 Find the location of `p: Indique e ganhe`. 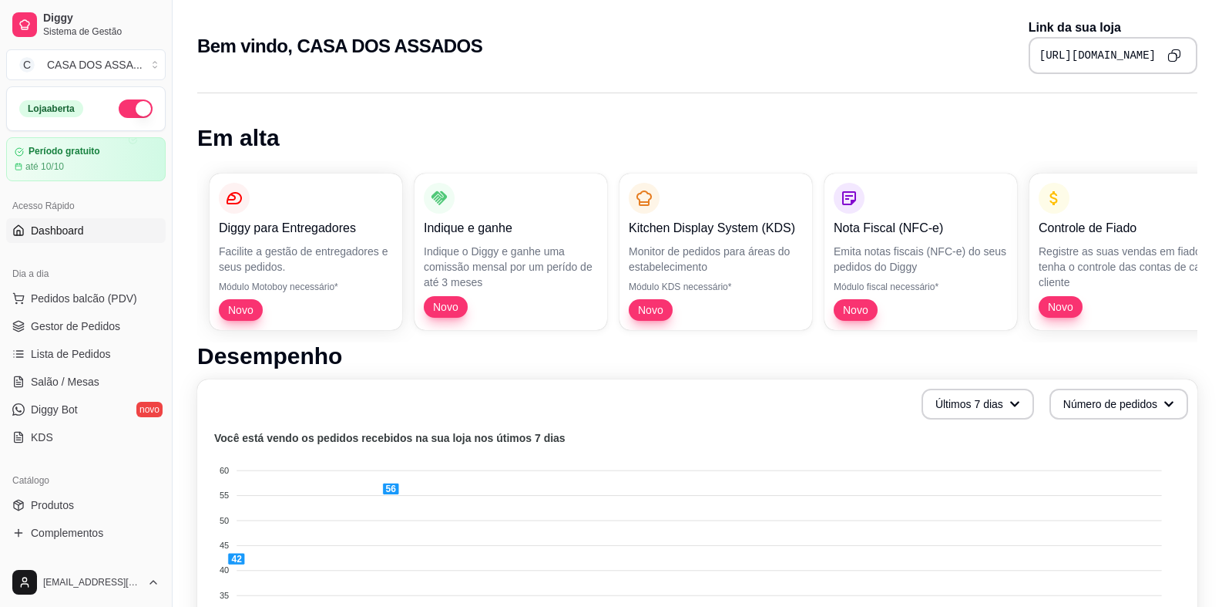

p: Indique e ganhe is located at coordinates (511, 228).